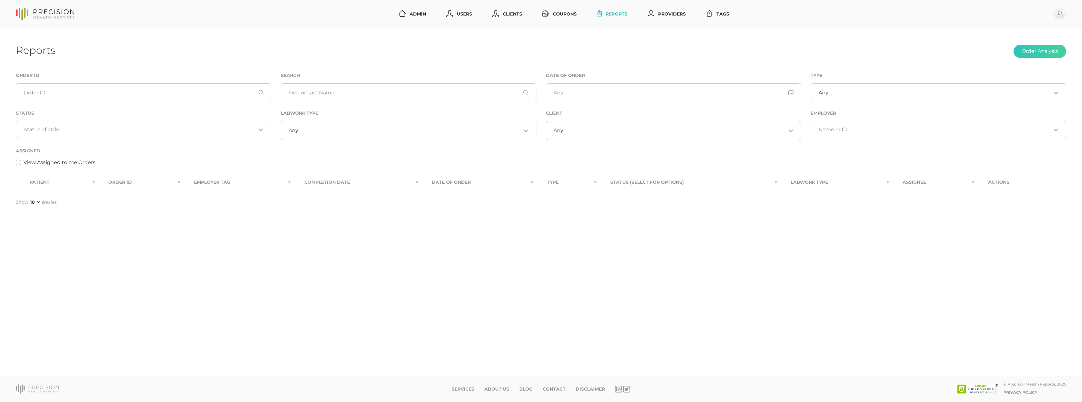 The height and width of the screenshot is (402, 1082). Describe the element at coordinates (36, 50) in the screenshot. I see `h1: Reports` at that location.